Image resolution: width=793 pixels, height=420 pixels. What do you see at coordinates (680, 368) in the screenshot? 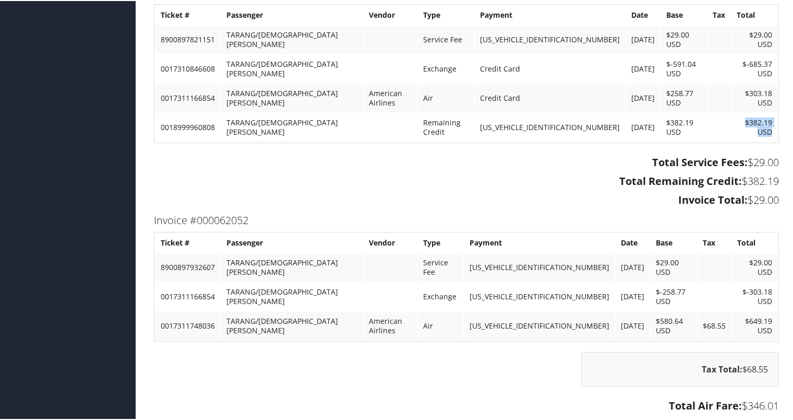
I see `div: $68.55` at bounding box center [680, 368].